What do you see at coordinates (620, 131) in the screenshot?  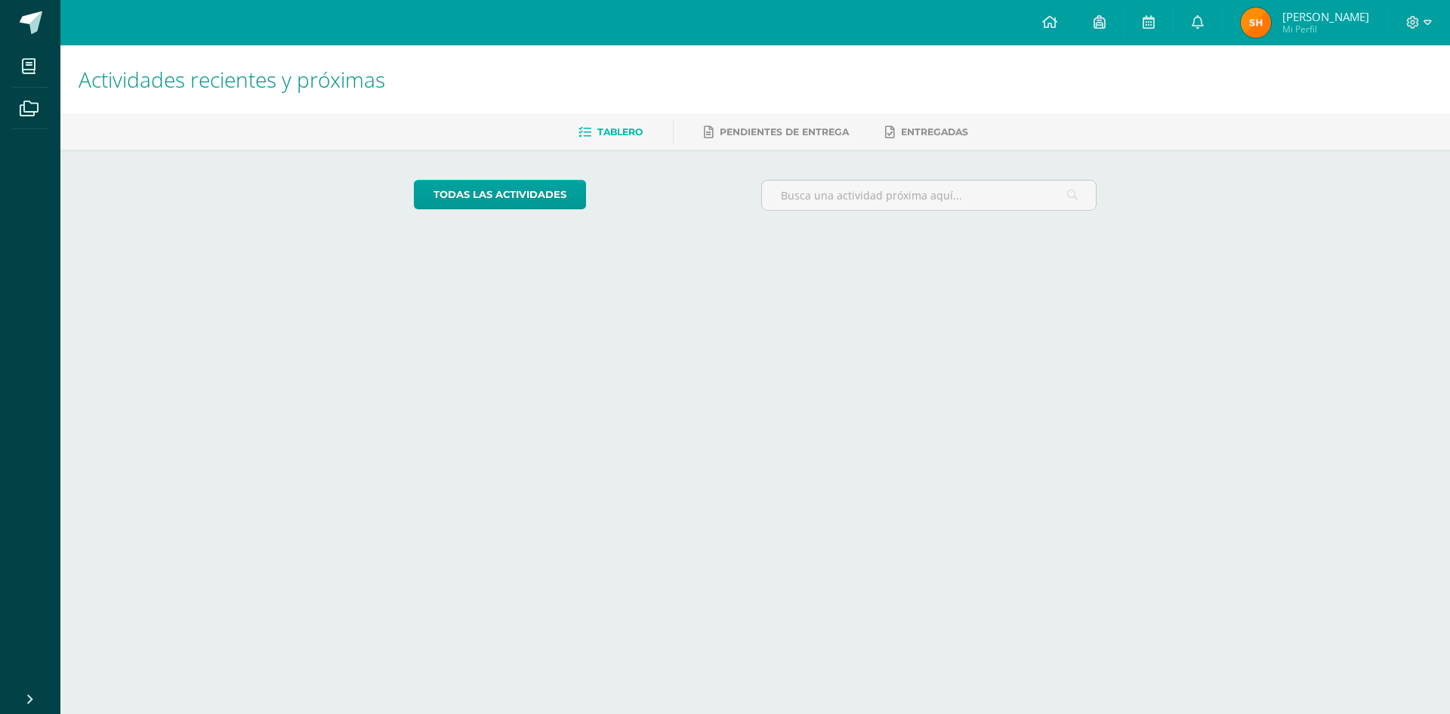 I see `span: Tablero` at bounding box center [620, 131].